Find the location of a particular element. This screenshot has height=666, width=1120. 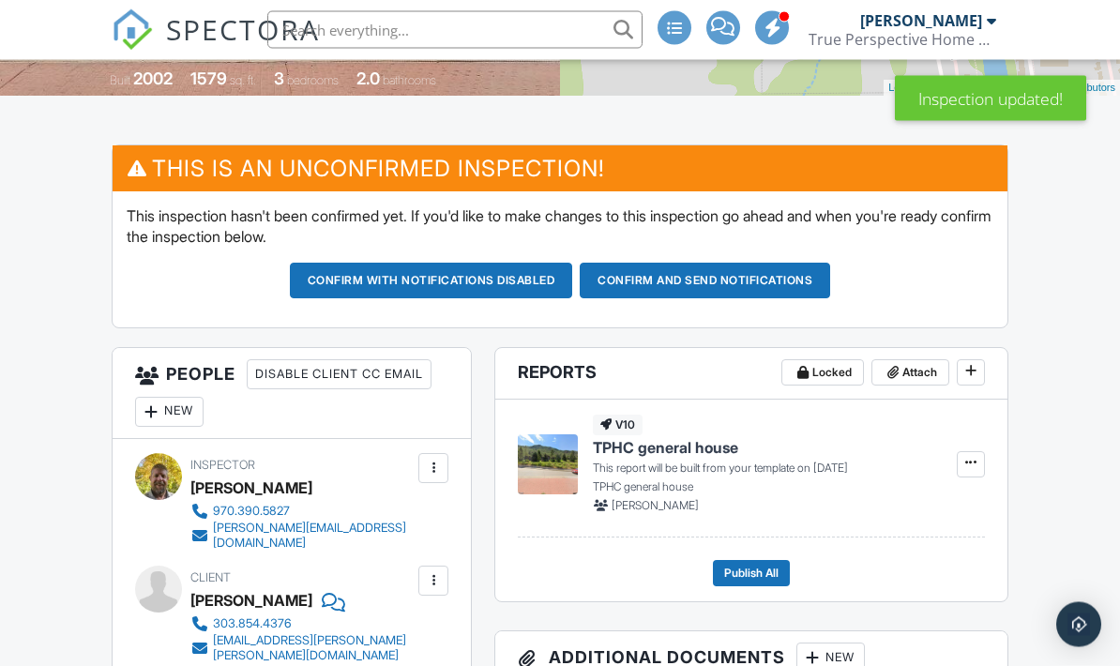

span: bathrooms is located at coordinates (409, 81).